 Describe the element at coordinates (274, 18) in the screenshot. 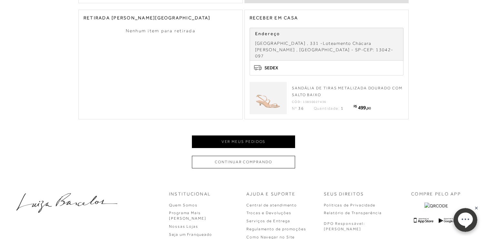

I see `span: RECEBER EM CASA` at that location.